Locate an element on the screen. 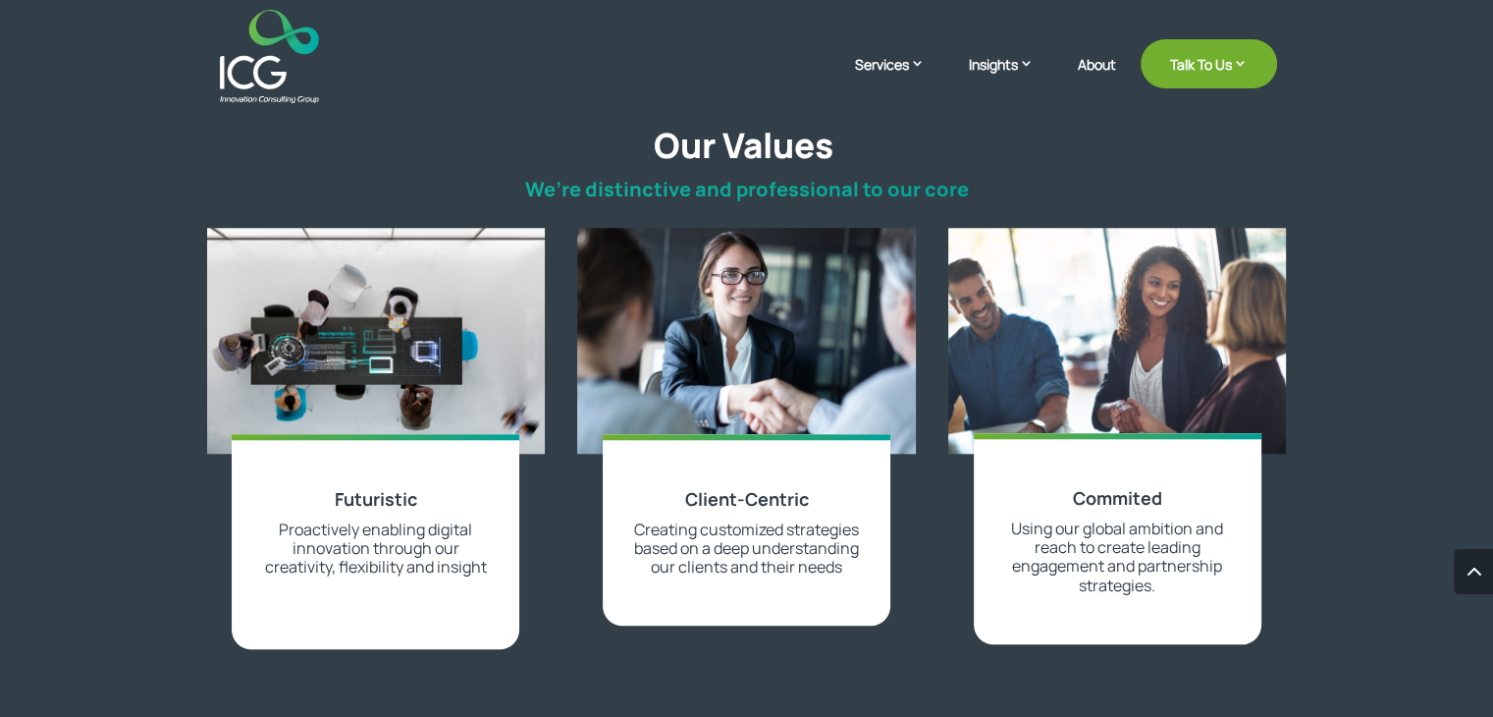 This screenshot has width=1493, height=717. span: Using our global ambition and reach to create leading engagement and partnership strategies. is located at coordinates (1117, 557).